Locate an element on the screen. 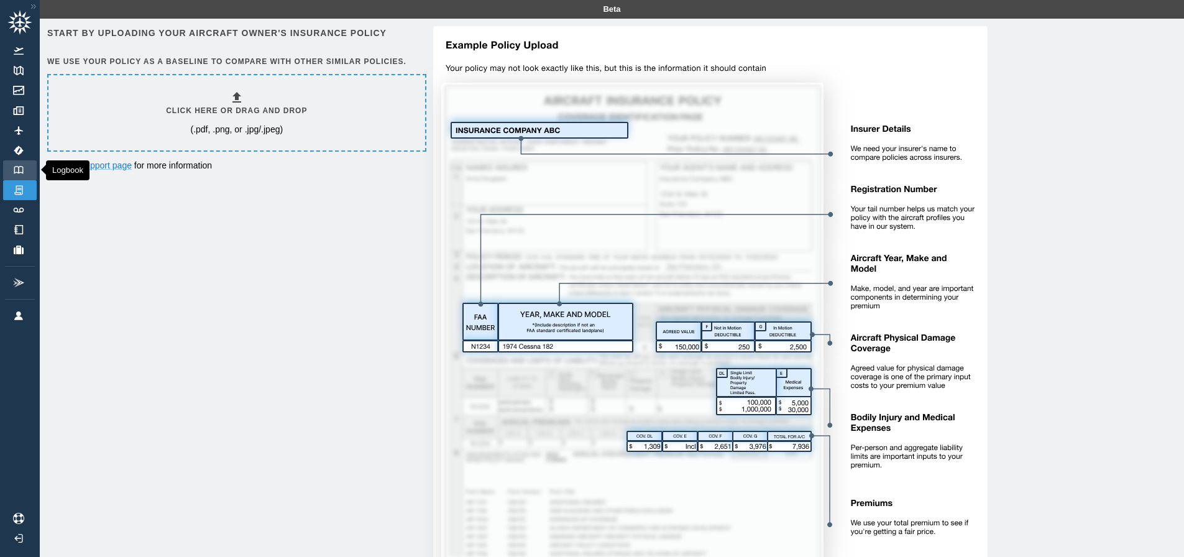  h6: Start by uploading your aircraft owner's insurance policy is located at coordinates (236, 33).